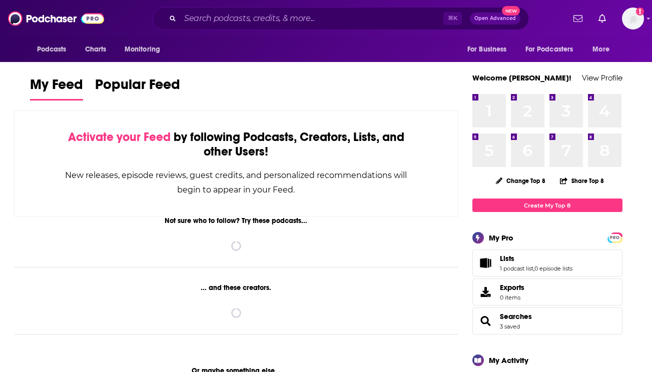  Describe the element at coordinates (236, 145) in the screenshot. I see `div: by following Podcasts, Creators, Lists, and other Users!` at that location.